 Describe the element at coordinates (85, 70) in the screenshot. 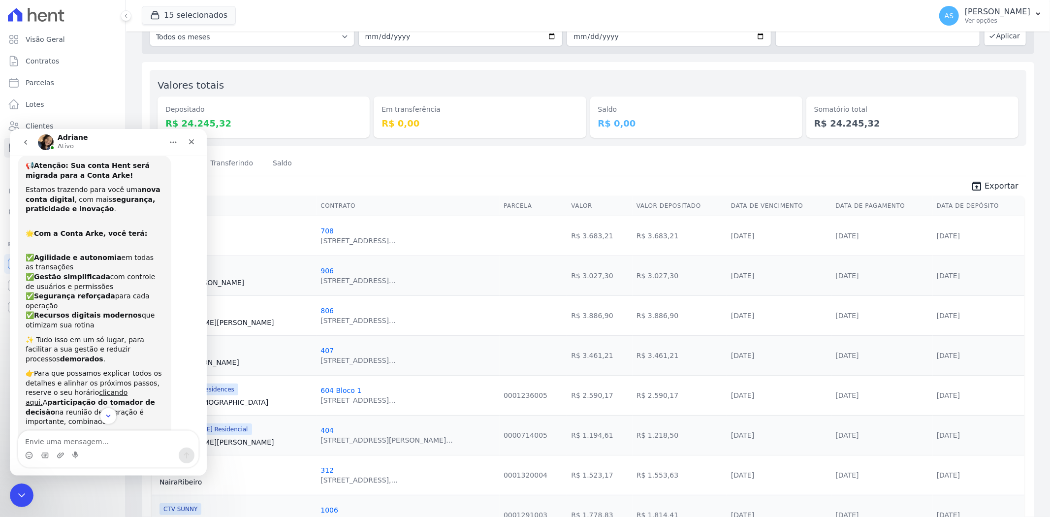

I see `div: Estamos trazendo para você uma , com mais .` at that location.